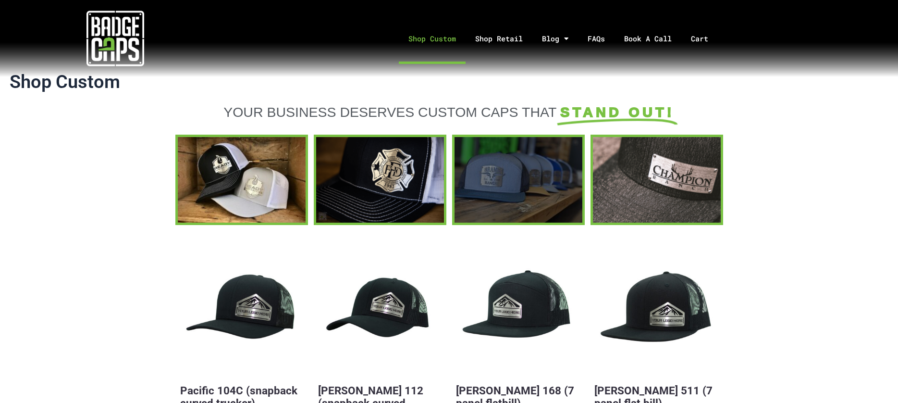 The height and width of the screenshot is (403, 898). I want to click on a: FAQs, so click(596, 38).